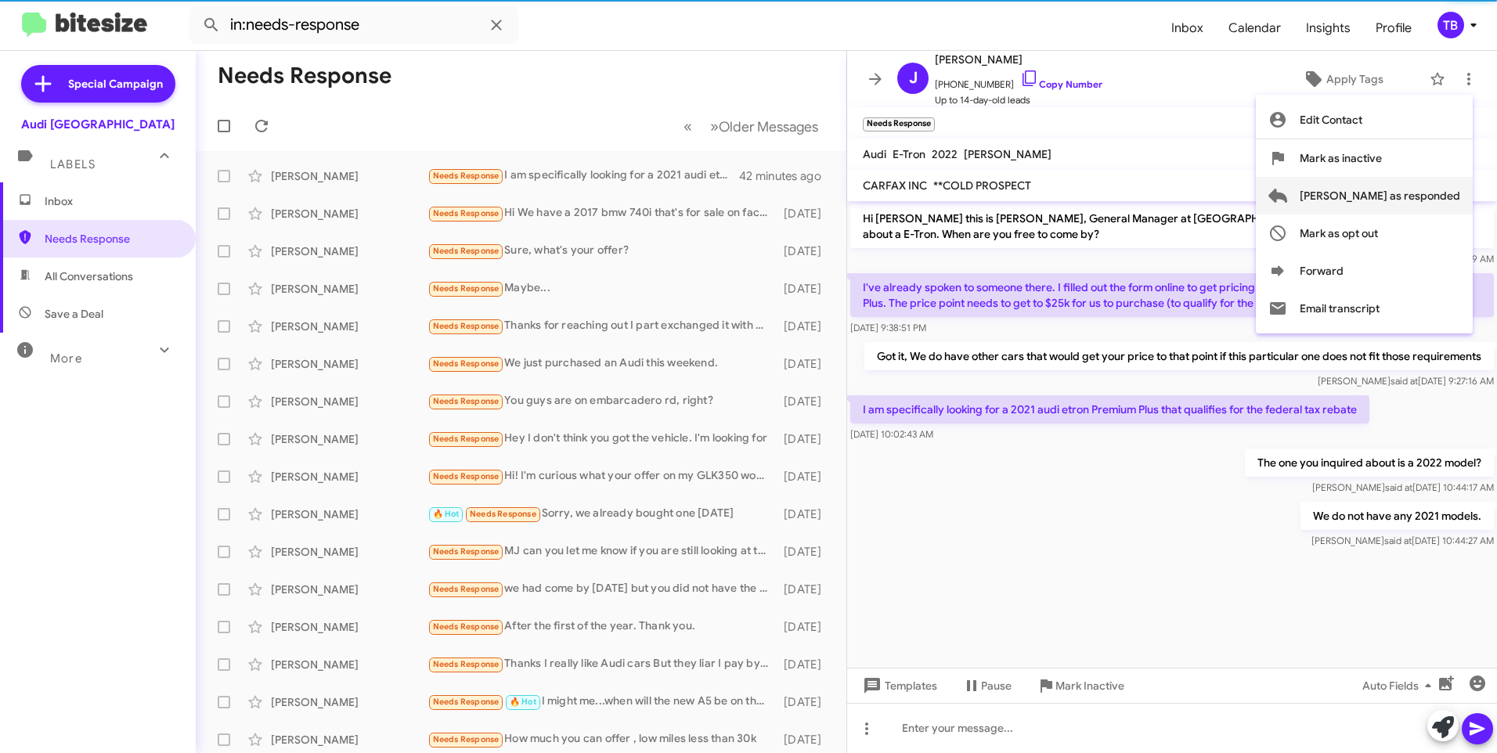  What do you see at coordinates (1331, 120) in the screenshot?
I see `span: Edit Contact` at bounding box center [1331, 120].